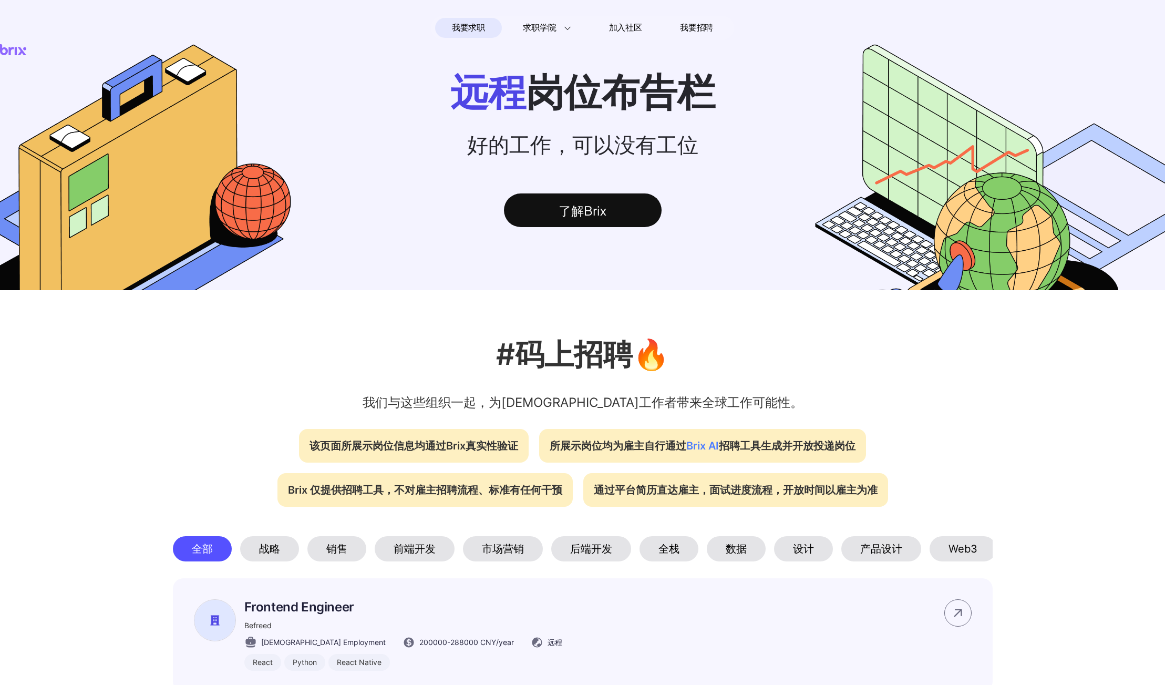  I want to click on div: 数据, so click(736, 549).